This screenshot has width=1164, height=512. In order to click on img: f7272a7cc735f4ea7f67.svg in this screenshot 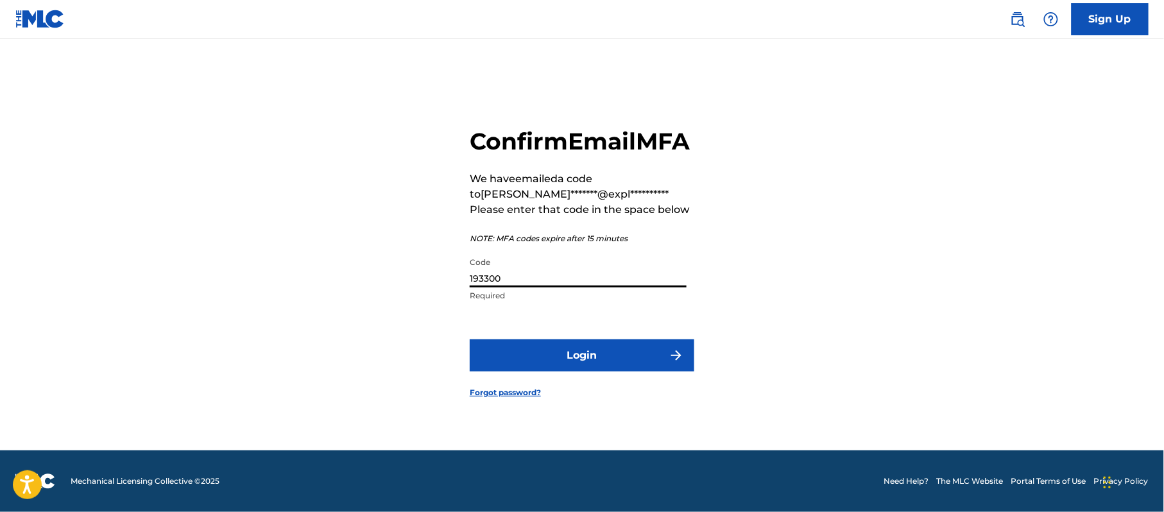, I will do `click(676, 355)`.